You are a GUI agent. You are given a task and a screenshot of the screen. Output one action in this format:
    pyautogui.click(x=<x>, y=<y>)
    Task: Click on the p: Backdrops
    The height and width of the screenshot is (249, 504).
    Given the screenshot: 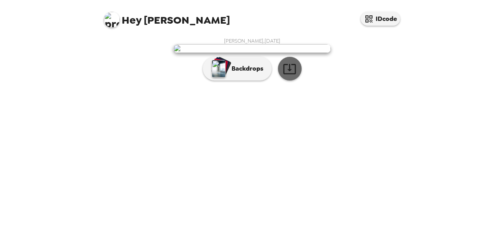 What is the action you would take?
    pyautogui.click(x=245, y=69)
    